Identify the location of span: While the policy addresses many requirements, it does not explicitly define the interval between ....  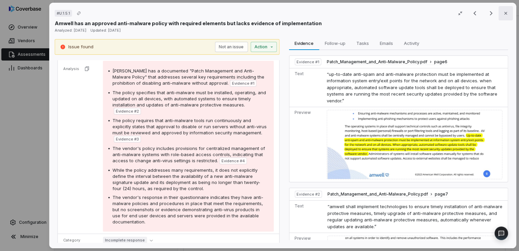
(186, 179).